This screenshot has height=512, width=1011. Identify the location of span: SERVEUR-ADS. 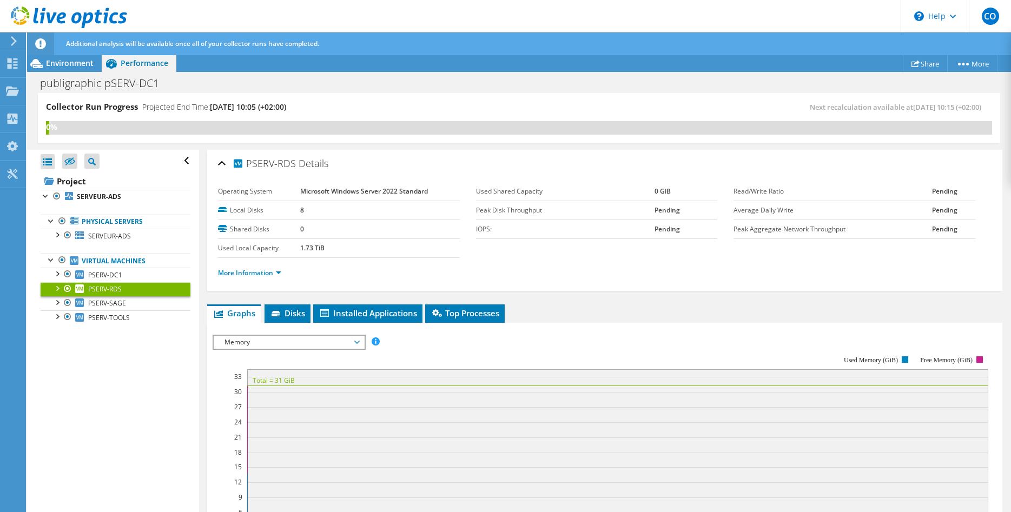
(109, 236).